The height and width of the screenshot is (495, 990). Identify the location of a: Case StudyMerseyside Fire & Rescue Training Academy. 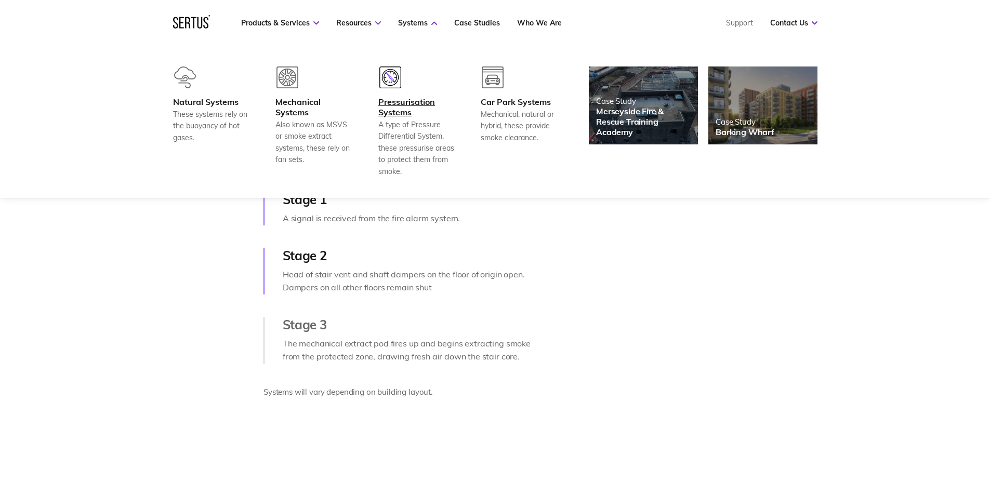
(643, 105).